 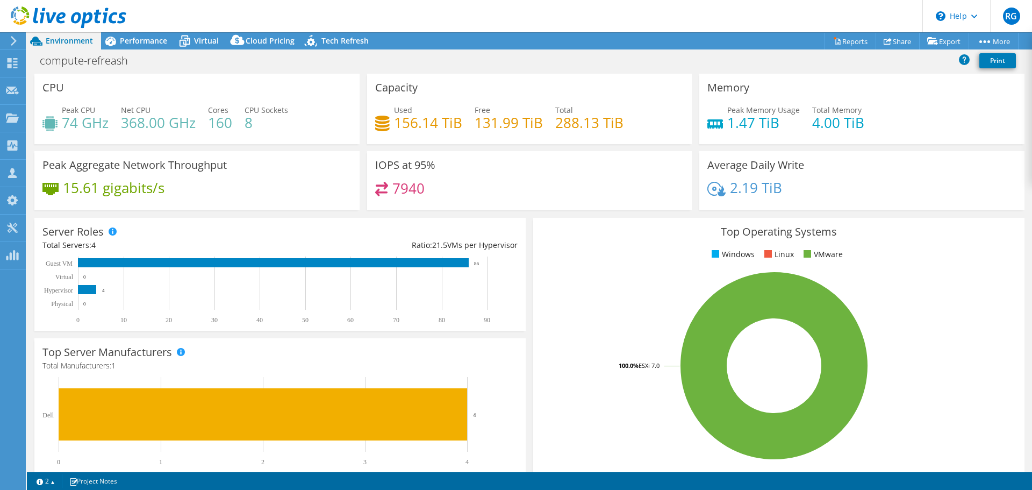 What do you see at coordinates (134, 165) in the screenshot?
I see `h3: Peak Aggregate Network Throughput` at bounding box center [134, 165].